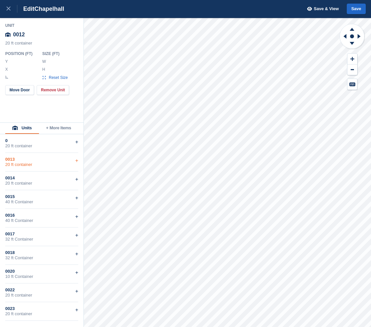  Describe the element at coordinates (7, 77) in the screenshot. I see `img: angle-icn.0ed2eb85.svg` at that location.